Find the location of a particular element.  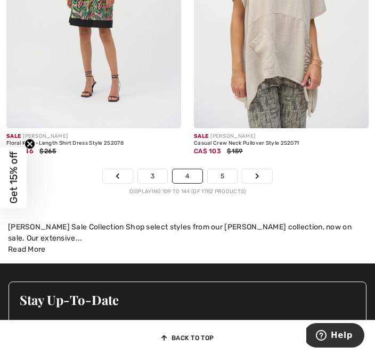

span: Help is located at coordinates (35, 12).